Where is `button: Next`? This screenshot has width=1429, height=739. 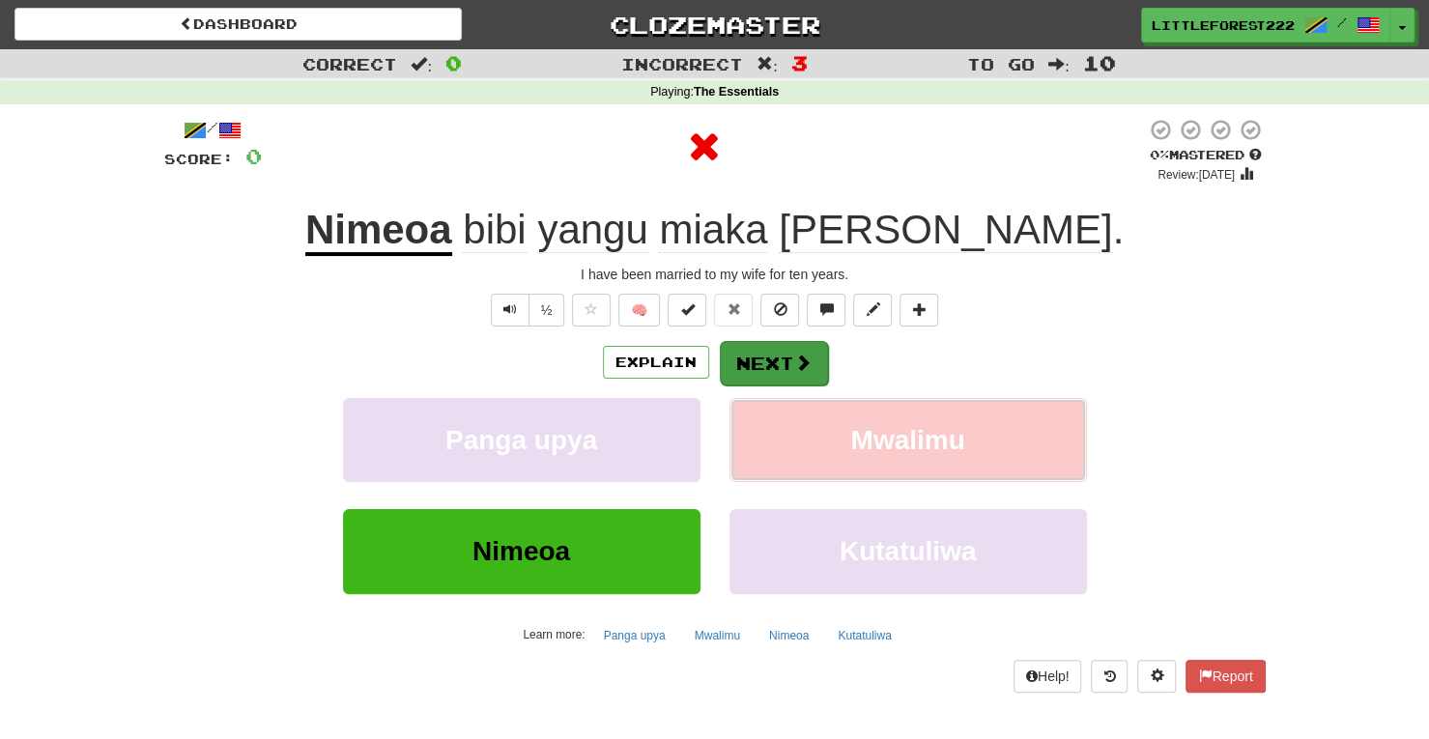
button: Next is located at coordinates (774, 363).